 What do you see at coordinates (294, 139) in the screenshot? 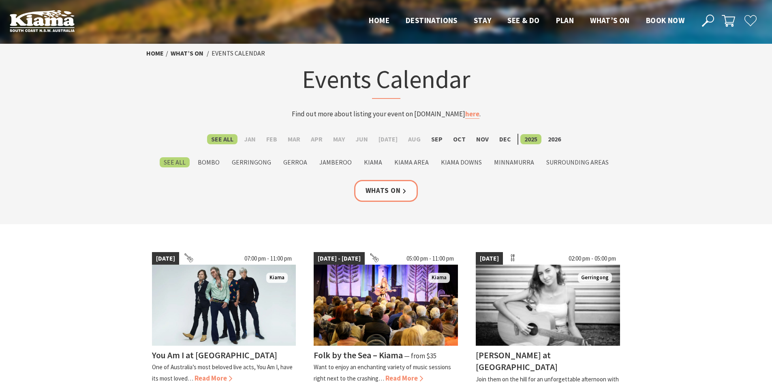
I see `label: Mar` at bounding box center [294, 139].